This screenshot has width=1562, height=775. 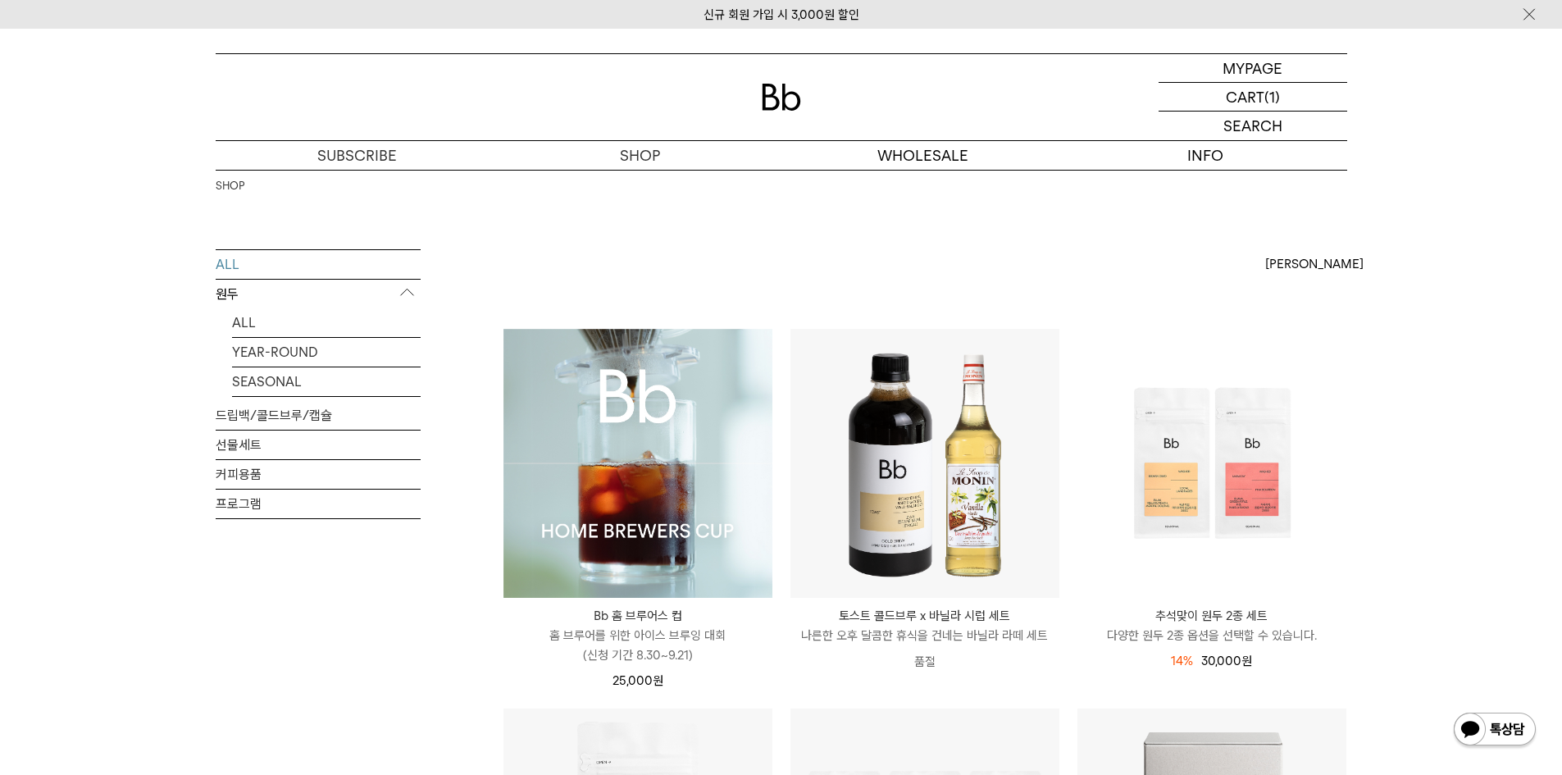 What do you see at coordinates (1182, 661) in the screenshot?
I see `div: 14%` at bounding box center [1182, 661].